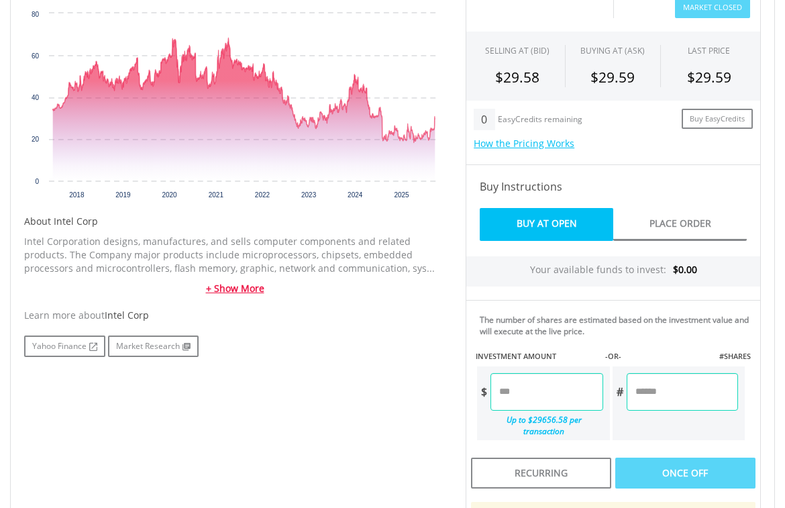 Image resolution: width=785 pixels, height=508 pixels. Describe the element at coordinates (355, 194) in the screenshot. I see `text: 2024` at that location.